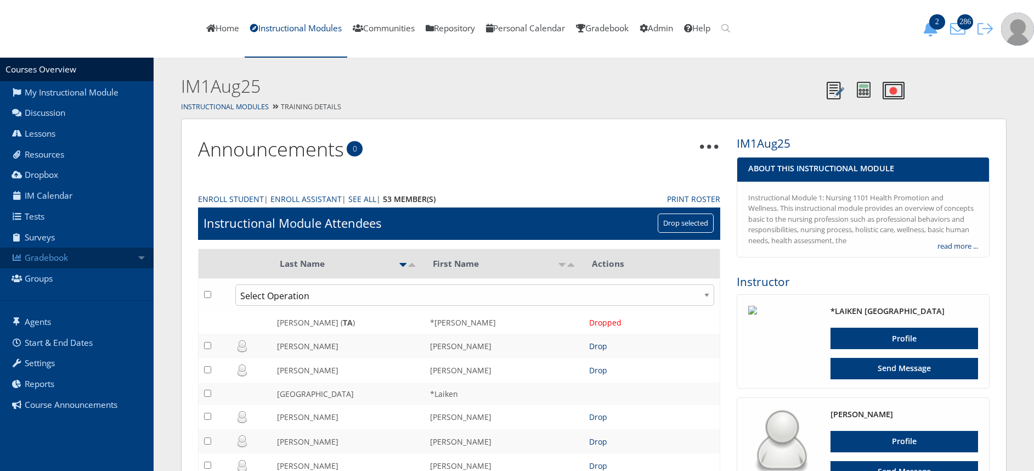 Image resolution: width=1034 pixels, height=471 pixels. Describe the element at coordinates (231, 199) in the screenshot. I see `a: Enroll Student` at that location.